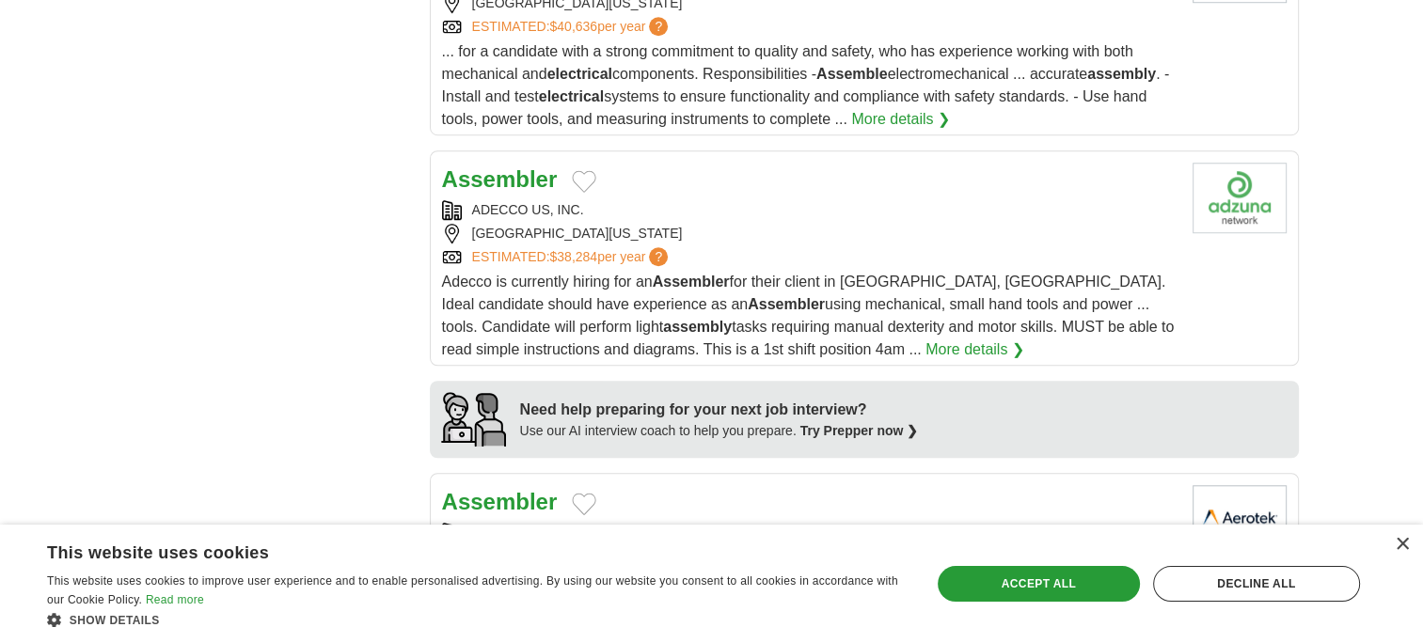  I want to click on div: Need help preparing for your next job interview?, so click(720, 410).